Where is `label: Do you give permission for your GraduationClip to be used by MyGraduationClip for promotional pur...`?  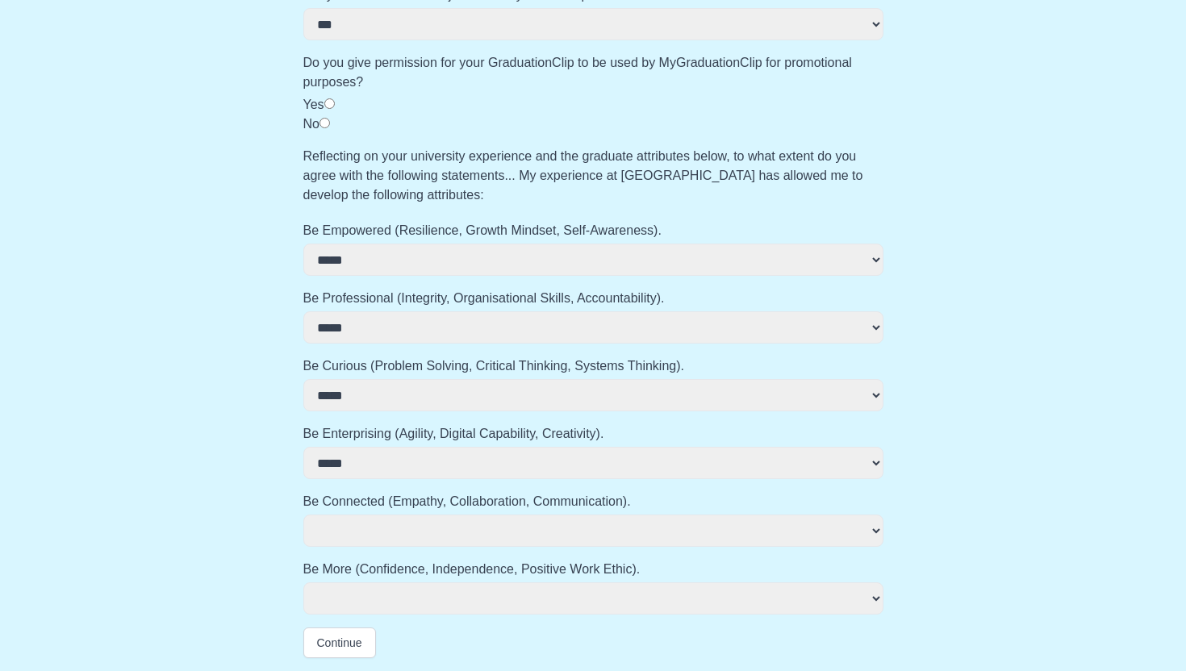
label: Do you give permission for your GraduationClip to be used by MyGraduationClip for promotional pur... is located at coordinates (593, 73).